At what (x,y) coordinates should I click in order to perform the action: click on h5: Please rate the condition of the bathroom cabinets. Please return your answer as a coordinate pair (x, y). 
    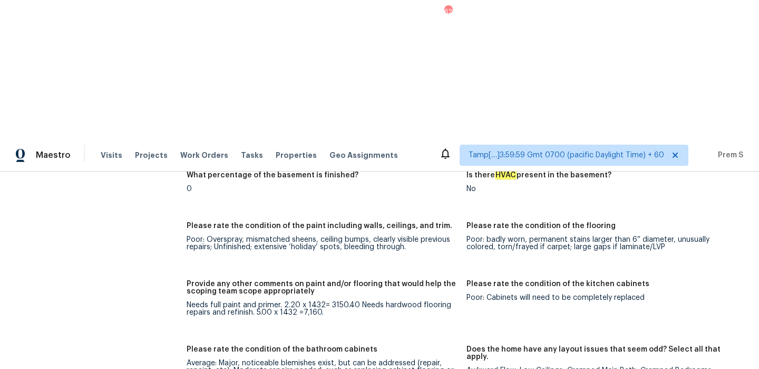
    Looking at the image, I should click on (282, 349).